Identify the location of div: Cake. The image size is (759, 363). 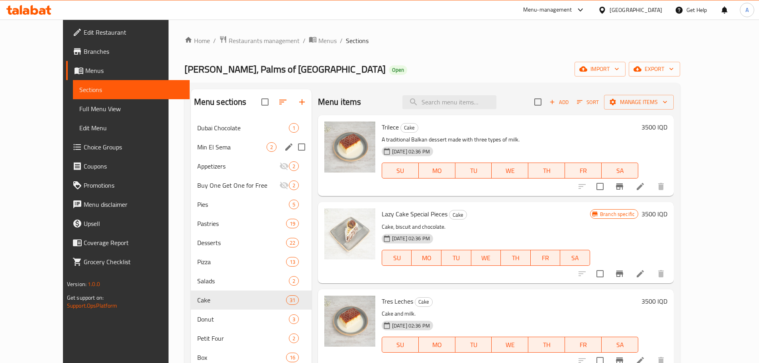
(409, 128).